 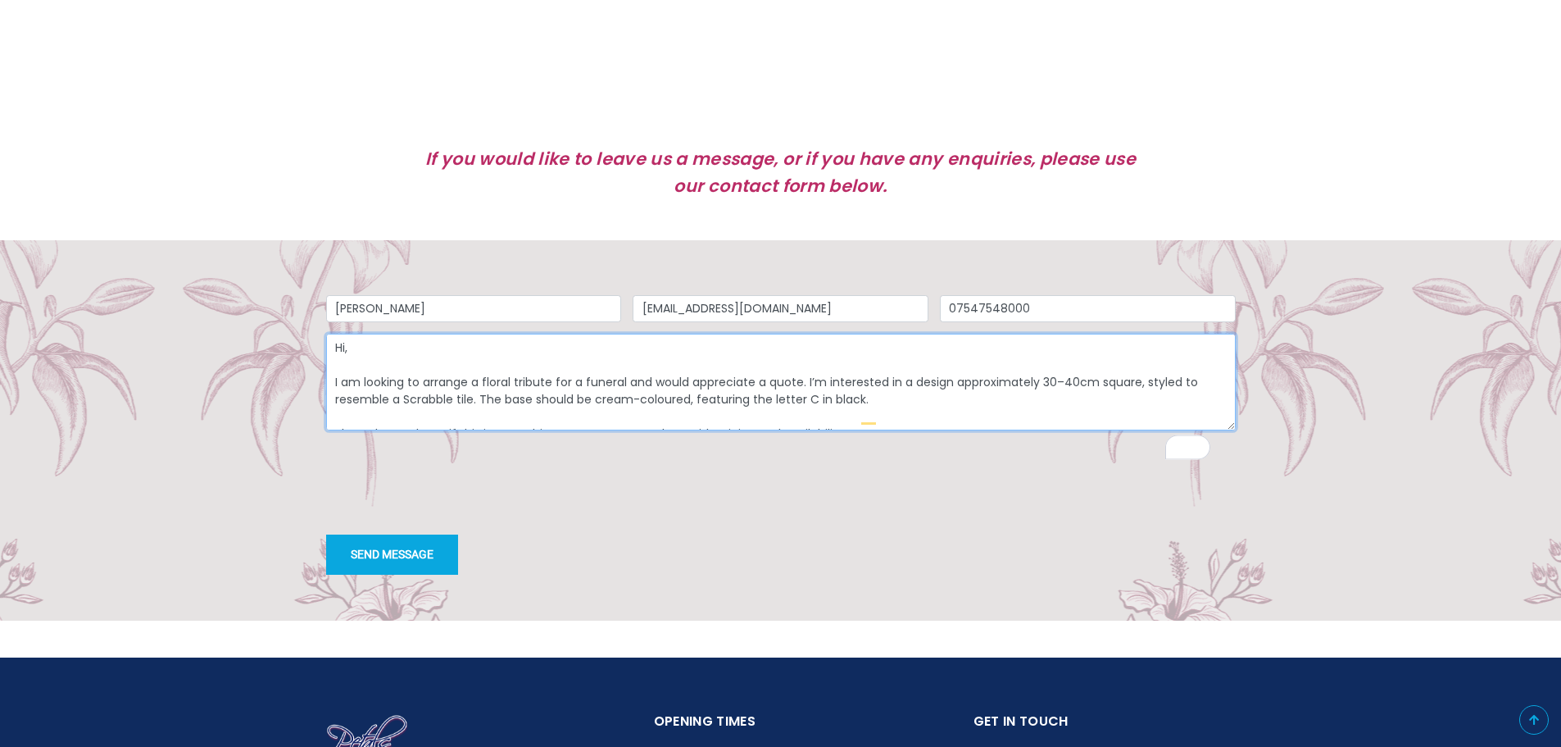 I want to click on textarea: To enrich screen reader interactions, please activate Accessibility in Grammarly extension settings, so click(x=781, y=382).